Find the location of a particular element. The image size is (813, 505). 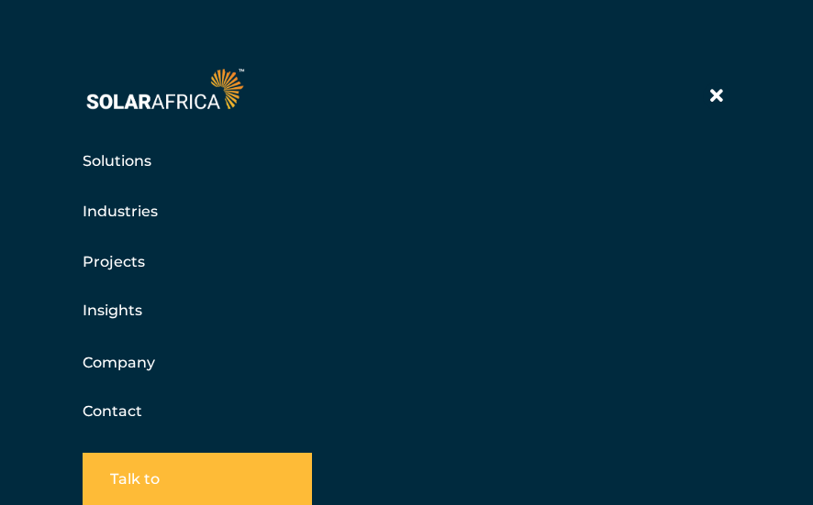

a: Industries is located at coordinates (120, 211).